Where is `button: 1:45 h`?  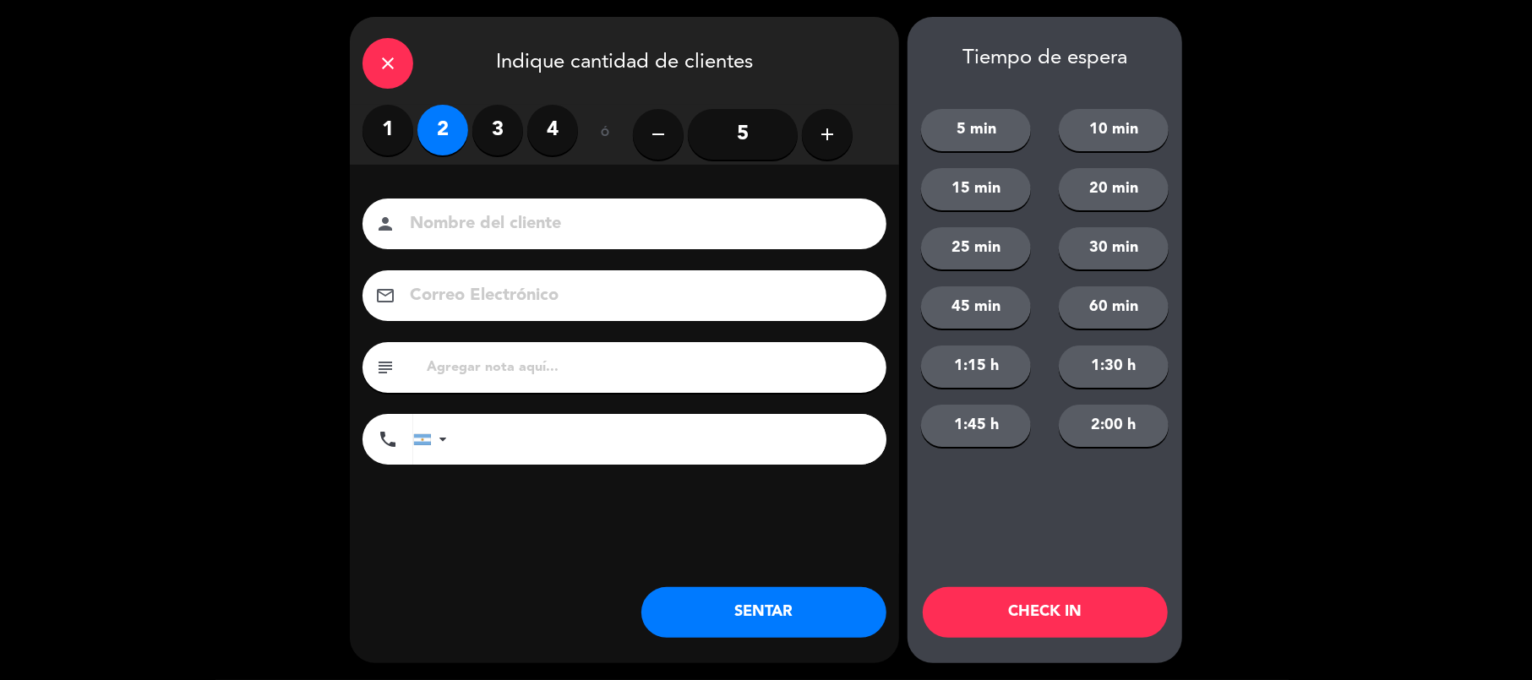 button: 1:45 h is located at coordinates (976, 426).